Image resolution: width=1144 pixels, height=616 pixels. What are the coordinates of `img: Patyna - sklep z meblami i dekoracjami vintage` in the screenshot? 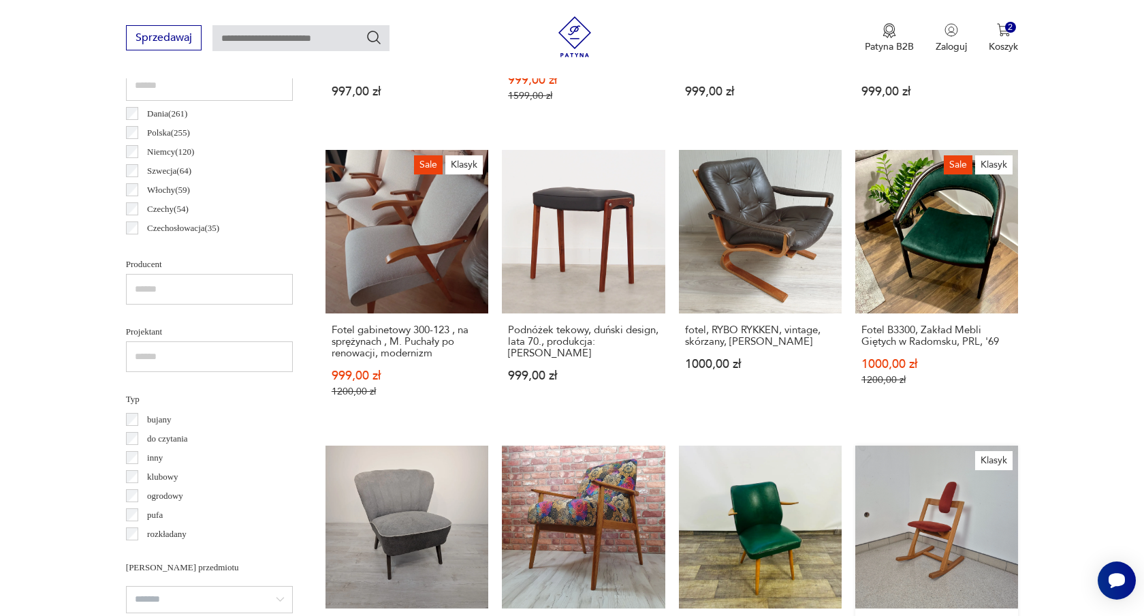 It's located at (575, 37).